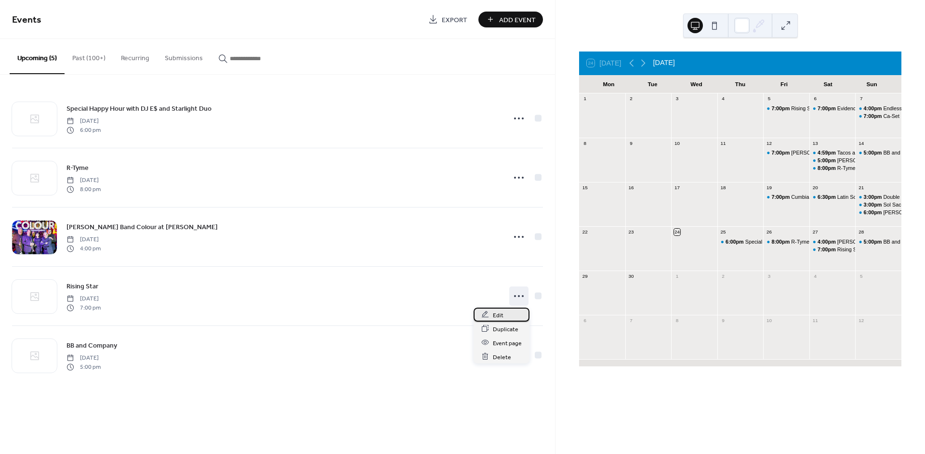 This screenshot has height=454, width=925. I want to click on div: Santana Soul, so click(833, 160).